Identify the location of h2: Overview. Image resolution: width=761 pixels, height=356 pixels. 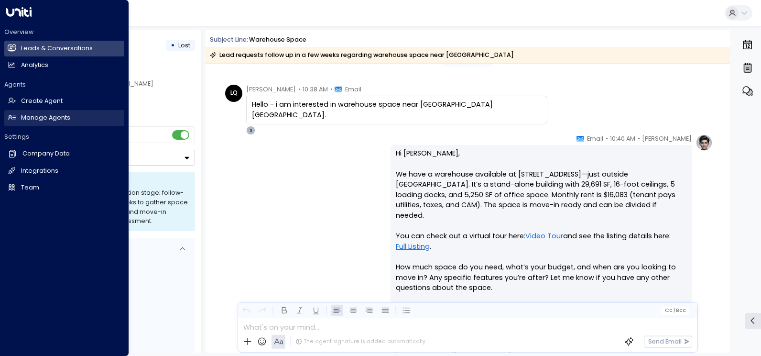
(64, 32).